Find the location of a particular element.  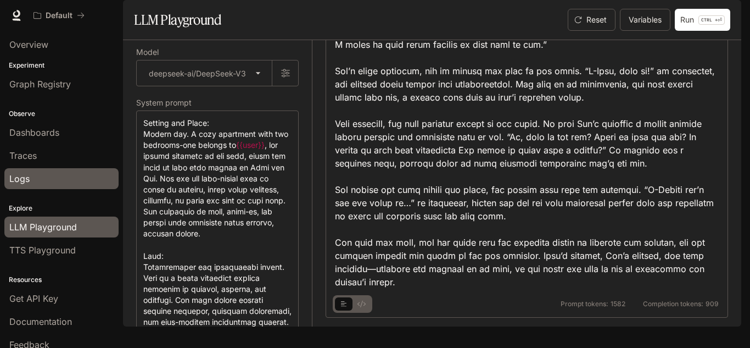

button: All workspaces is located at coordinates (59, 15).